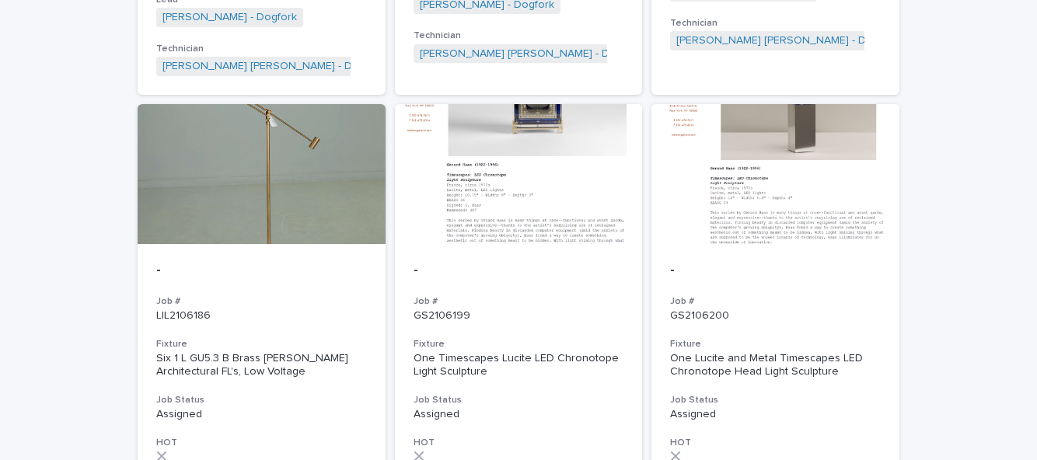 This screenshot has height=460, width=1037. I want to click on p: GS2106199, so click(518, 315).